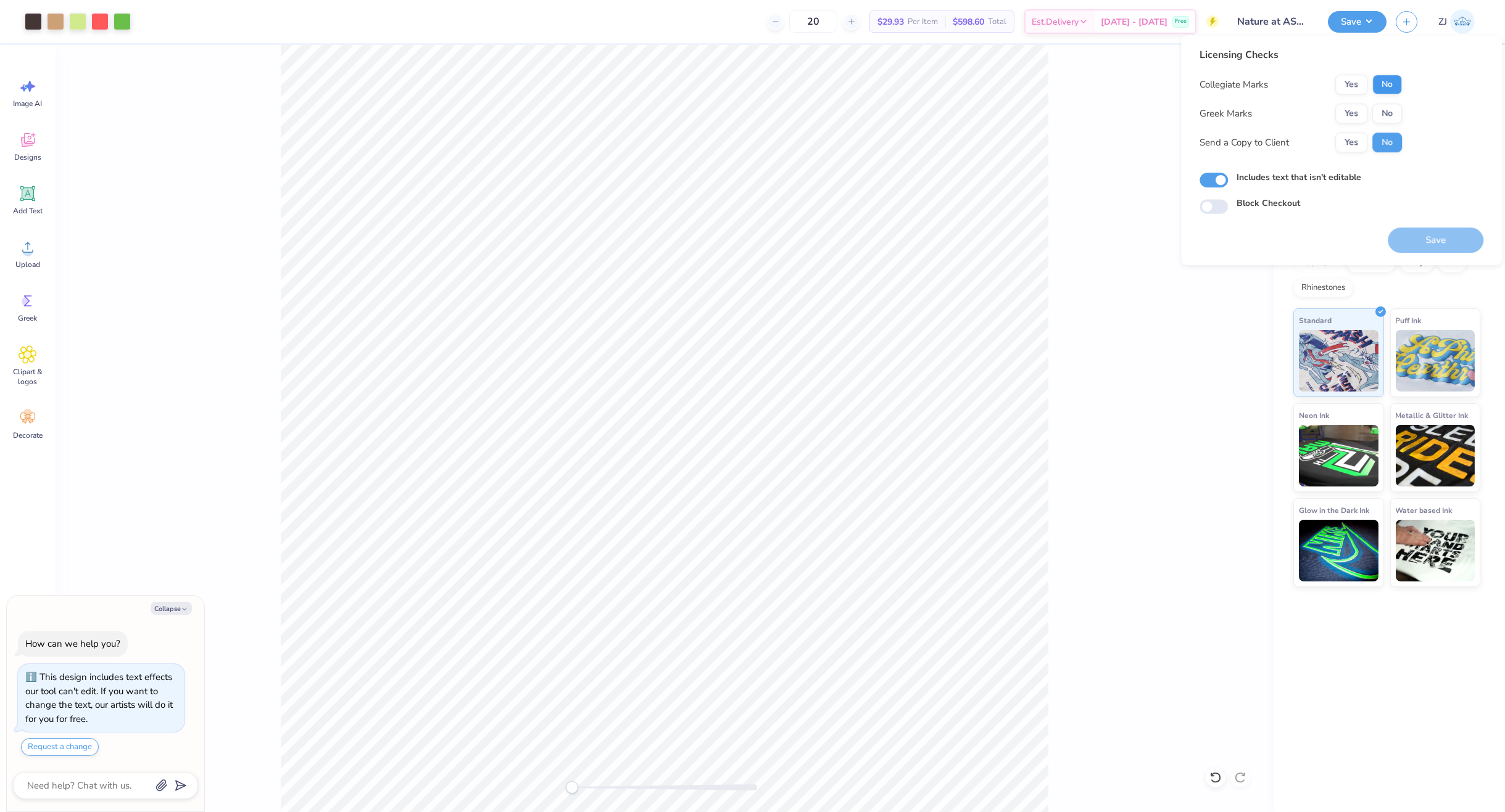 Image resolution: width=1505 pixels, height=812 pixels. I want to click on span: Total, so click(997, 21).